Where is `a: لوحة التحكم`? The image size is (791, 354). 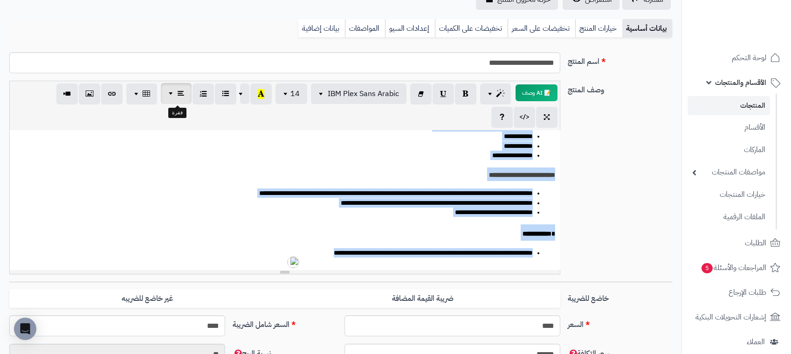
a: لوحة التحكم is located at coordinates (737, 58).